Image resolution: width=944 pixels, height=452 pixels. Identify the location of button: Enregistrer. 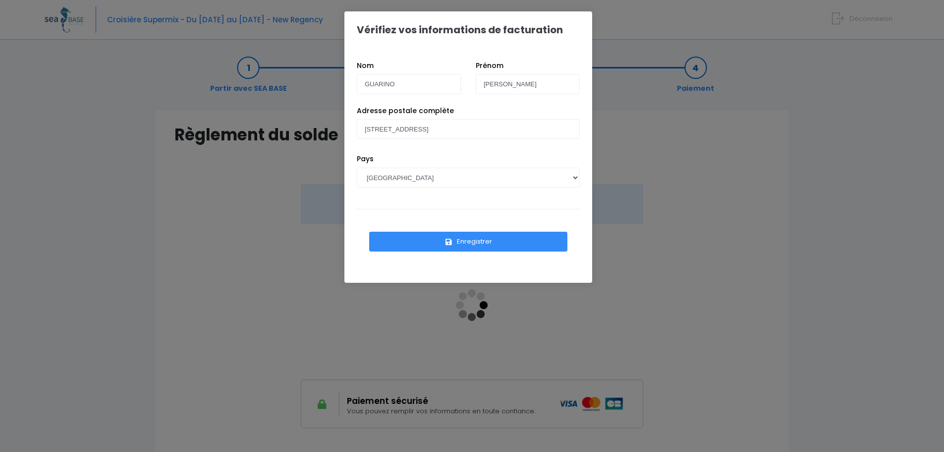
(468, 241).